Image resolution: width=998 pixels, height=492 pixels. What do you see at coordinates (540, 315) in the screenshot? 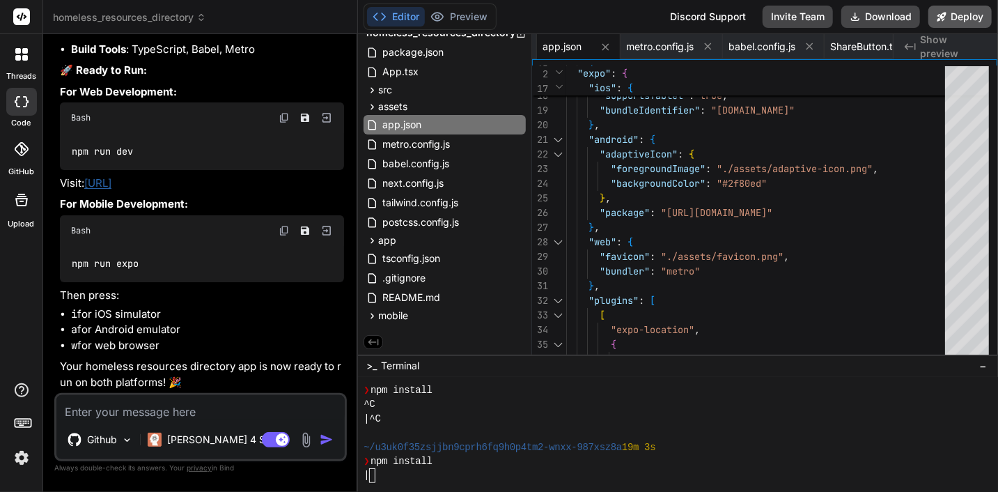
I see `div: 33` at bounding box center [540, 315].